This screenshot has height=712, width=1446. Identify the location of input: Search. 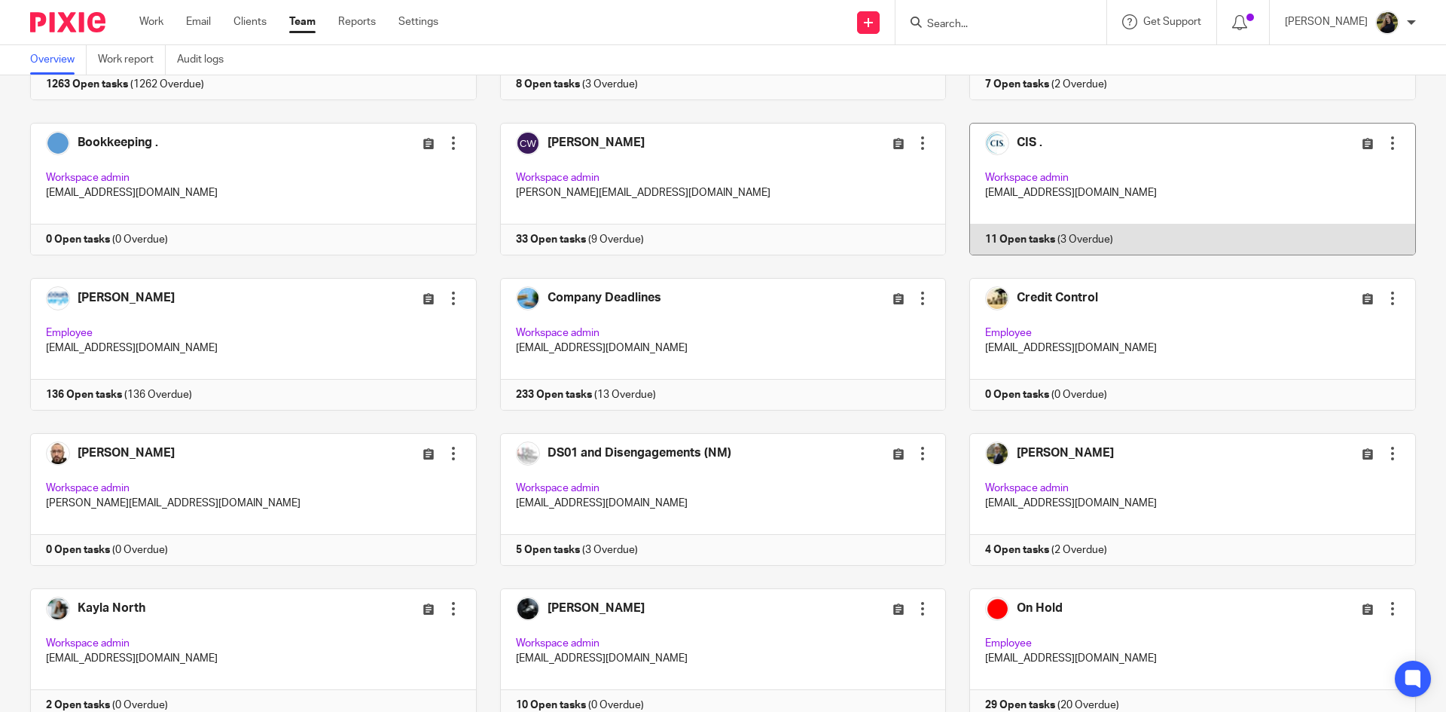
(993, 25).